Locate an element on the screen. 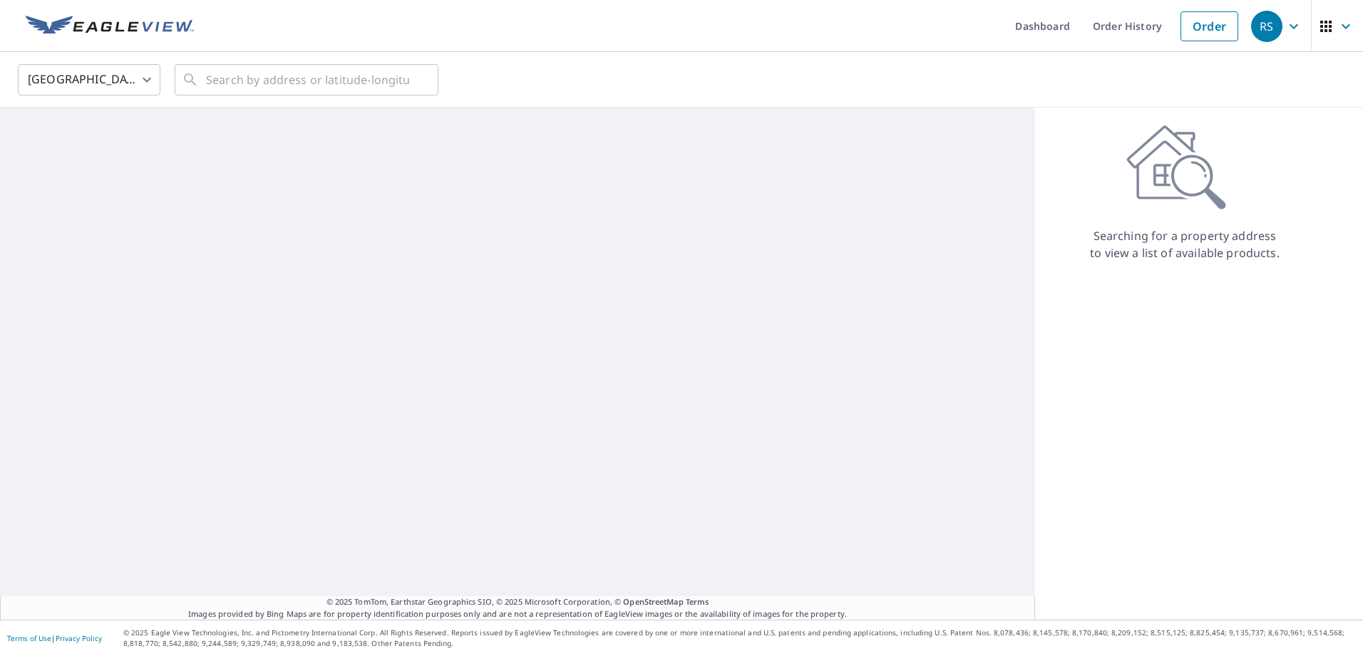 The image size is (1363, 656). span: © 2025 TomTom, Earthstar Geographics SIO, © 2025 Microsoft Corporation, © is located at coordinates (517, 602).